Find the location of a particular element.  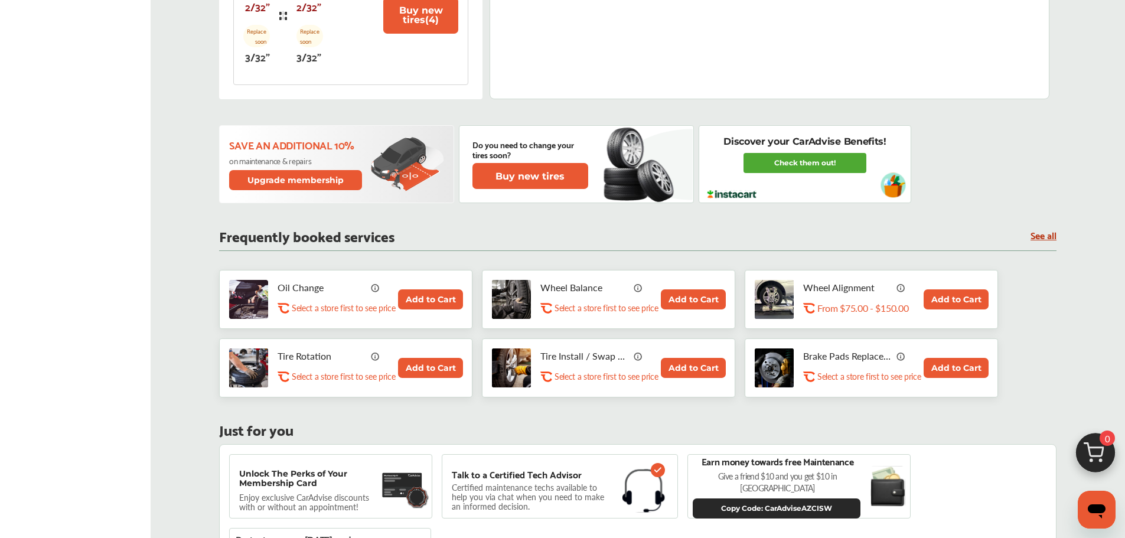

img: instacart-vehicle.0979a191.svg is located at coordinates (893, 185).